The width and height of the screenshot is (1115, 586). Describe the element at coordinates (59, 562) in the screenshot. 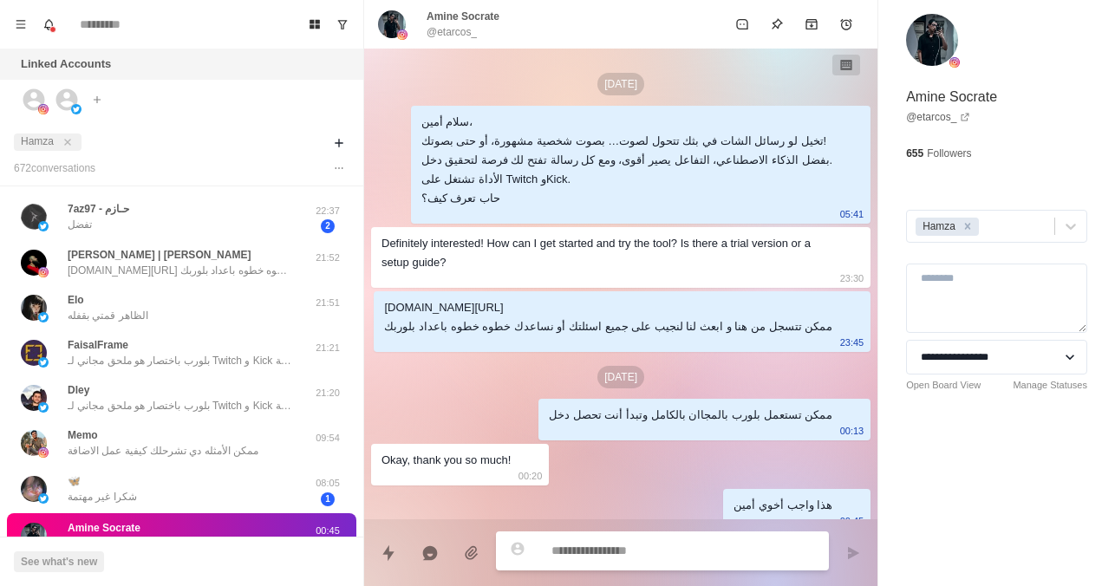

I see `button: See what's new` at that location.